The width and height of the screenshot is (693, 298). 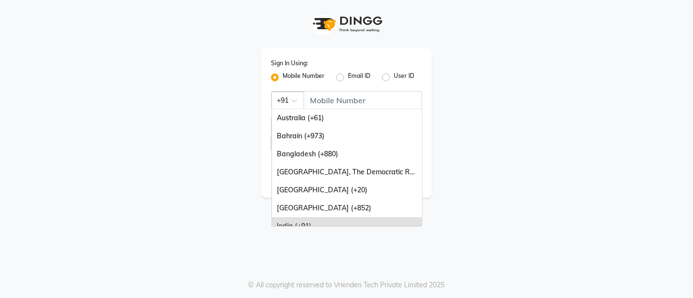 I want to click on label: Sign In Using:, so click(x=290, y=63).